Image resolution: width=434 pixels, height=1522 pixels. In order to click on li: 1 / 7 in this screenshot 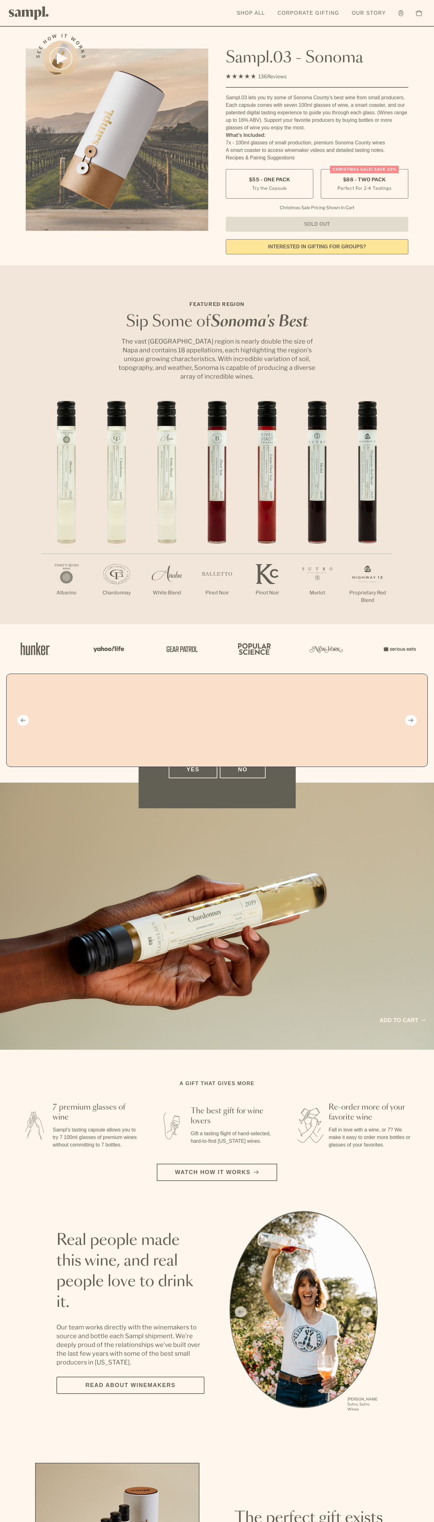, I will do `click(66, 509)`.